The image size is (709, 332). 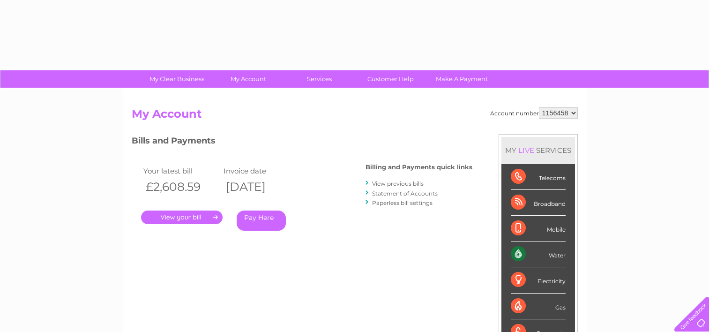 What do you see at coordinates (538, 177) in the screenshot?
I see `div: Telecoms` at bounding box center [538, 177].